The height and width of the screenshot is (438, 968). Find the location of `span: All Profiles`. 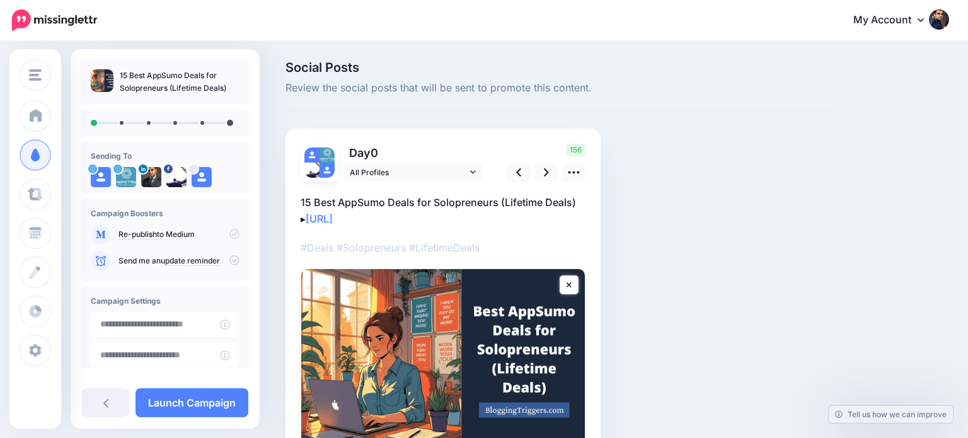

span: All Profiles is located at coordinates (408, 172).